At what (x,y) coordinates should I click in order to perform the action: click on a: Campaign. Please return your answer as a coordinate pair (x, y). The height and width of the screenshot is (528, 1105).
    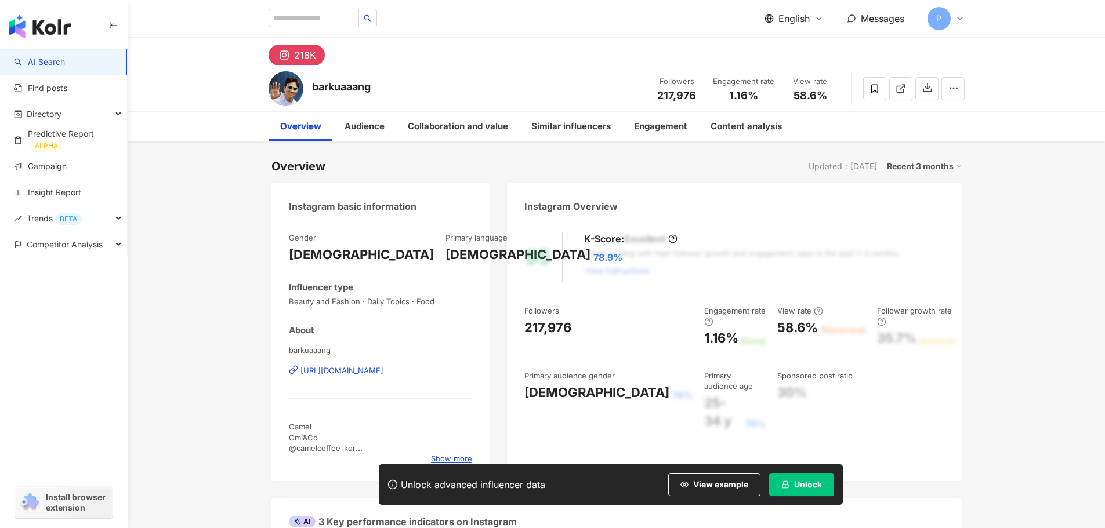
    Looking at the image, I should click on (40, 166).